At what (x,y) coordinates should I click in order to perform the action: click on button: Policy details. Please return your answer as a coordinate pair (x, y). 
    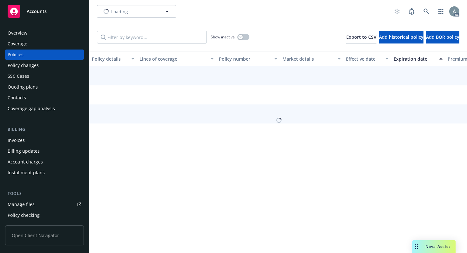
    Looking at the image, I should click on (113, 59).